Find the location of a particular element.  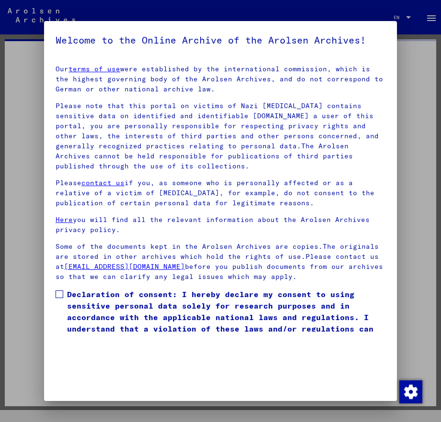

a: Here is located at coordinates (64, 220).